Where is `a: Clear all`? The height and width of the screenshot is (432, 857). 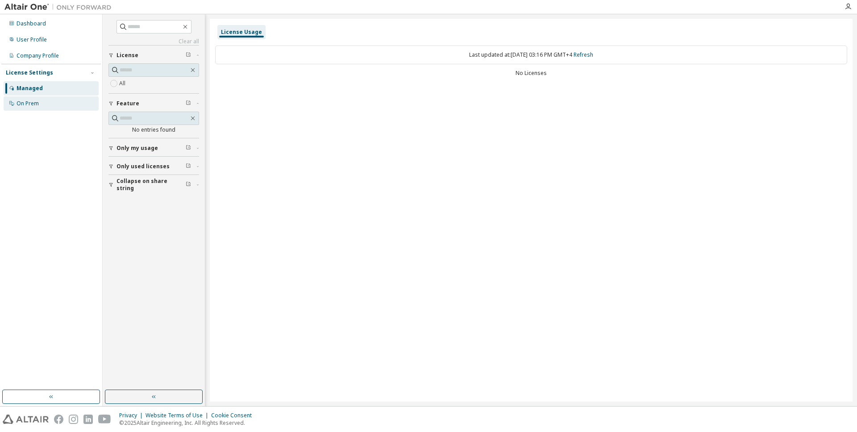
a: Clear all is located at coordinates (153, 41).